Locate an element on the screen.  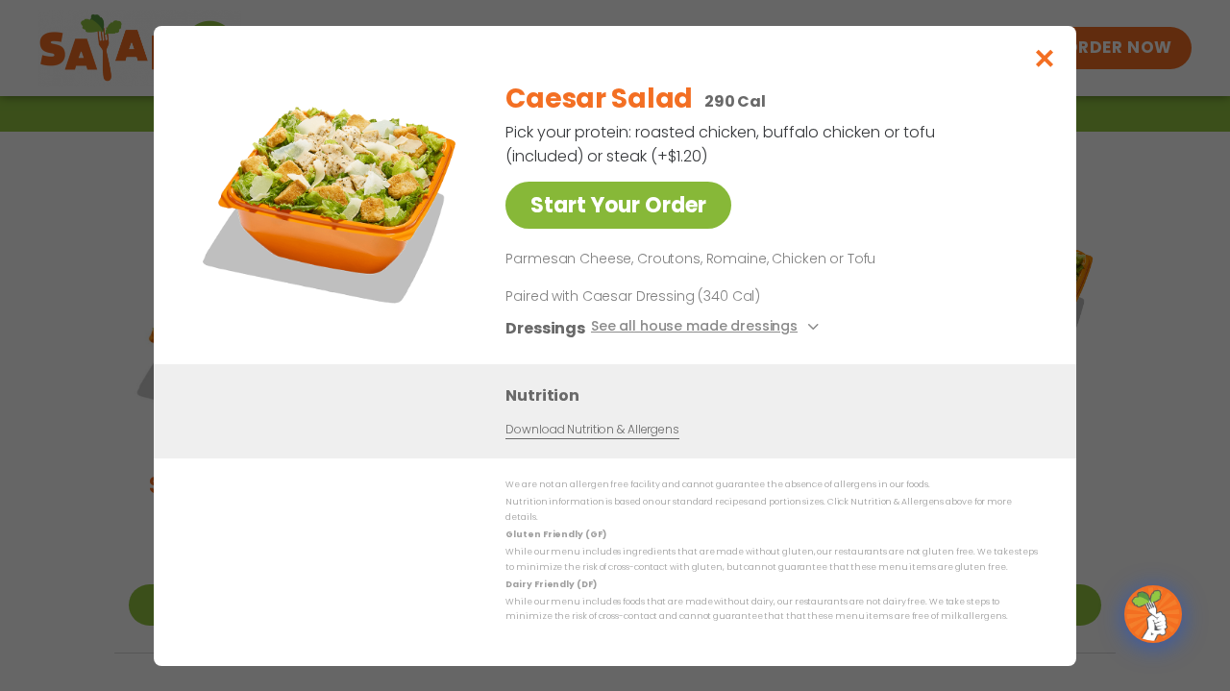
p: While our menu includes foods that are made without dairy, our restaurants are not dairy free. We... is located at coordinates (772, 609).